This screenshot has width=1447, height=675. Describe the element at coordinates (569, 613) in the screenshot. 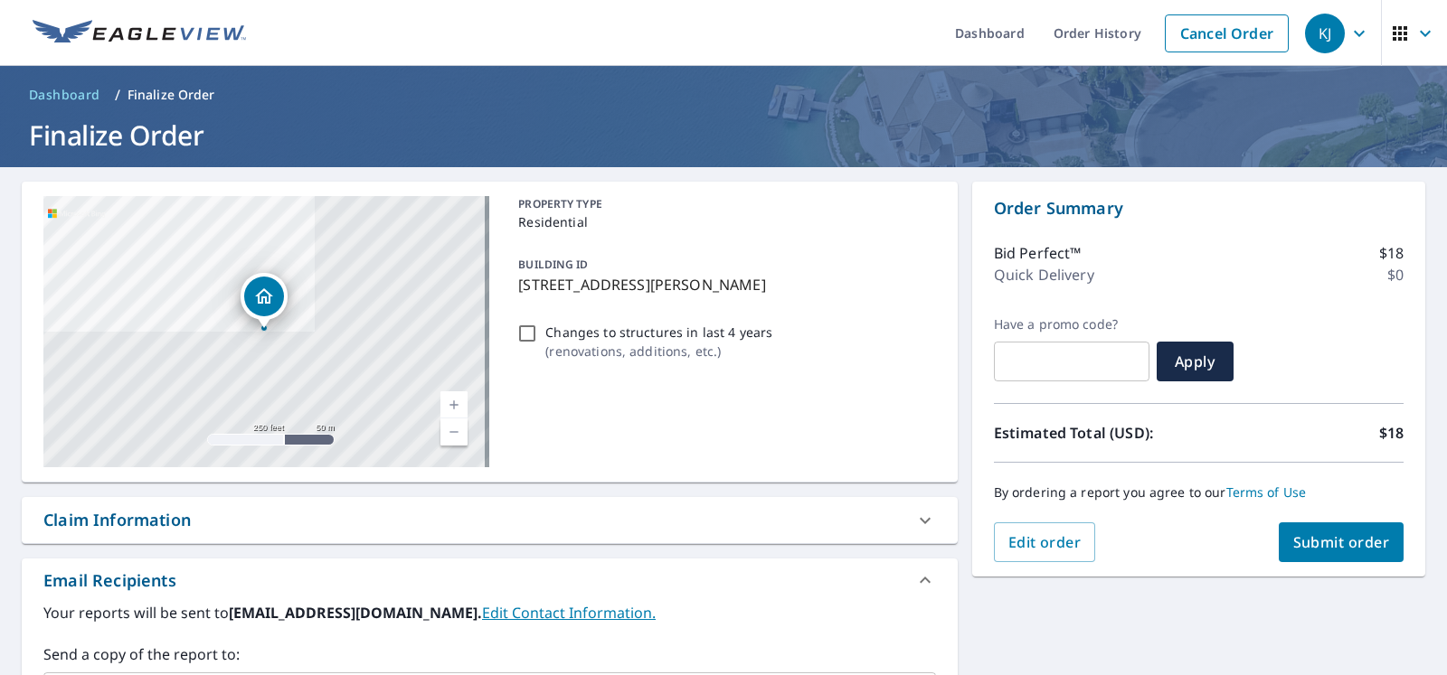

I see `a: EditContactInfo` at that location.